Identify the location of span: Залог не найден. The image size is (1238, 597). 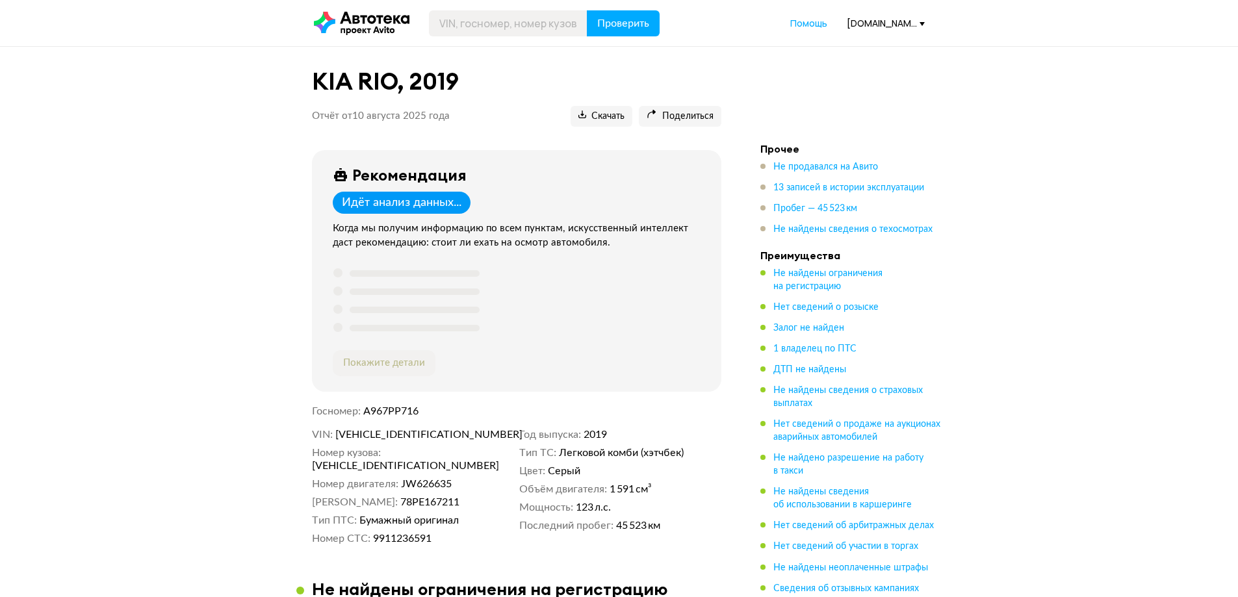
(809, 328).